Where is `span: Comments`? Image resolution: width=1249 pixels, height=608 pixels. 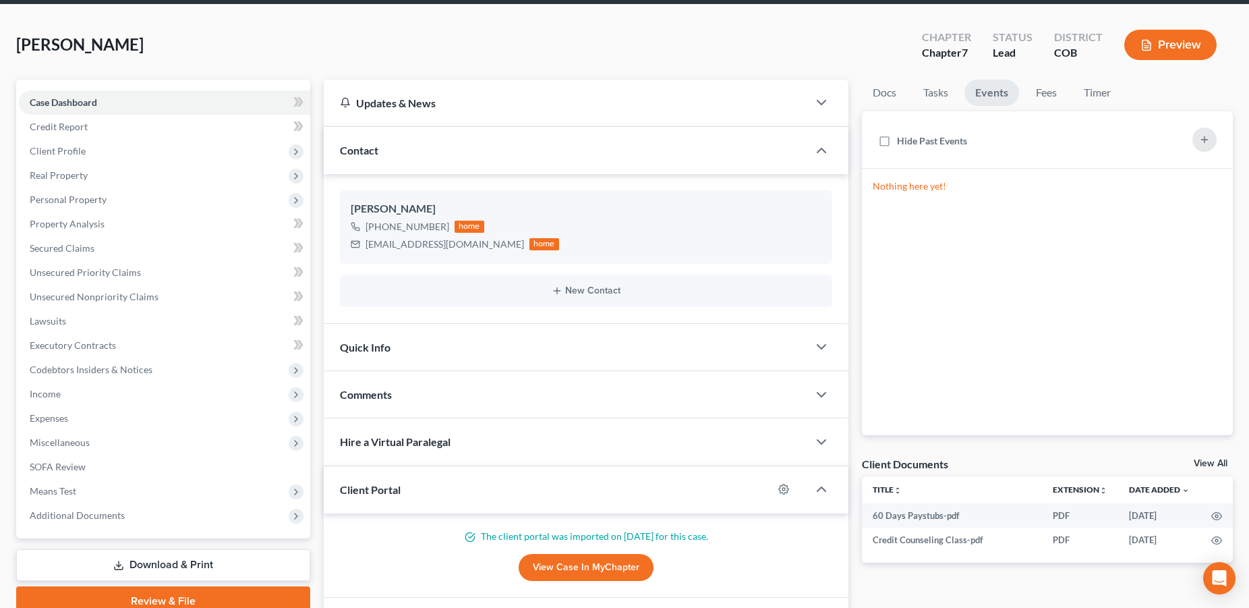
span: Comments is located at coordinates (366, 394).